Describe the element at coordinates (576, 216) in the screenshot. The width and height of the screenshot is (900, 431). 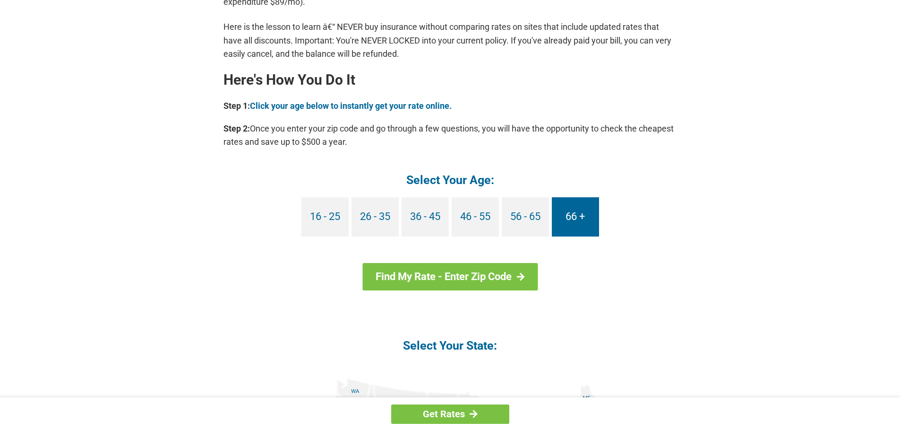
I see `a: 66 +` at that location.